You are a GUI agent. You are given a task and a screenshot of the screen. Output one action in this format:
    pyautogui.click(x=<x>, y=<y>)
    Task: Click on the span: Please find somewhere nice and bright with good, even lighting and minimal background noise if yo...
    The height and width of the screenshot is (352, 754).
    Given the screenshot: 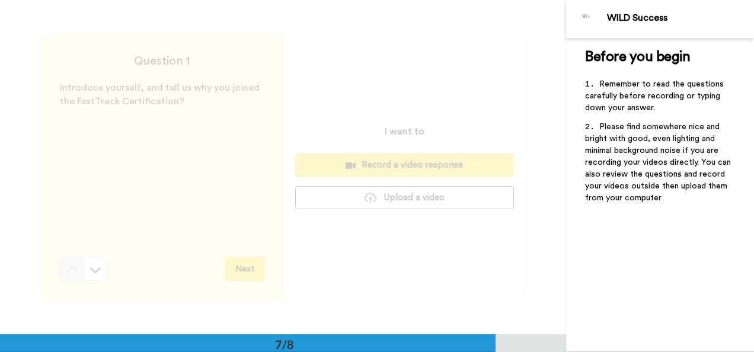 What is the action you would take?
    pyautogui.click(x=659, y=162)
    